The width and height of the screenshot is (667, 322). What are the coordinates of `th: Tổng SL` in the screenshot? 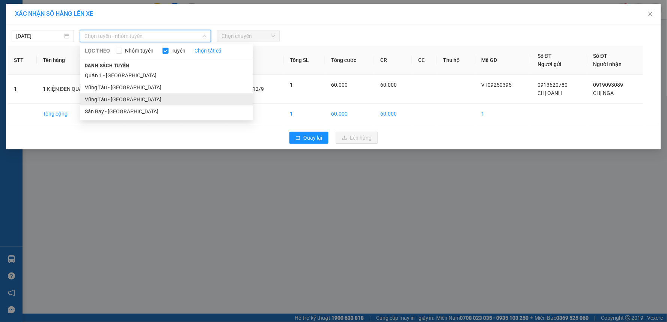 It's located at (304, 60).